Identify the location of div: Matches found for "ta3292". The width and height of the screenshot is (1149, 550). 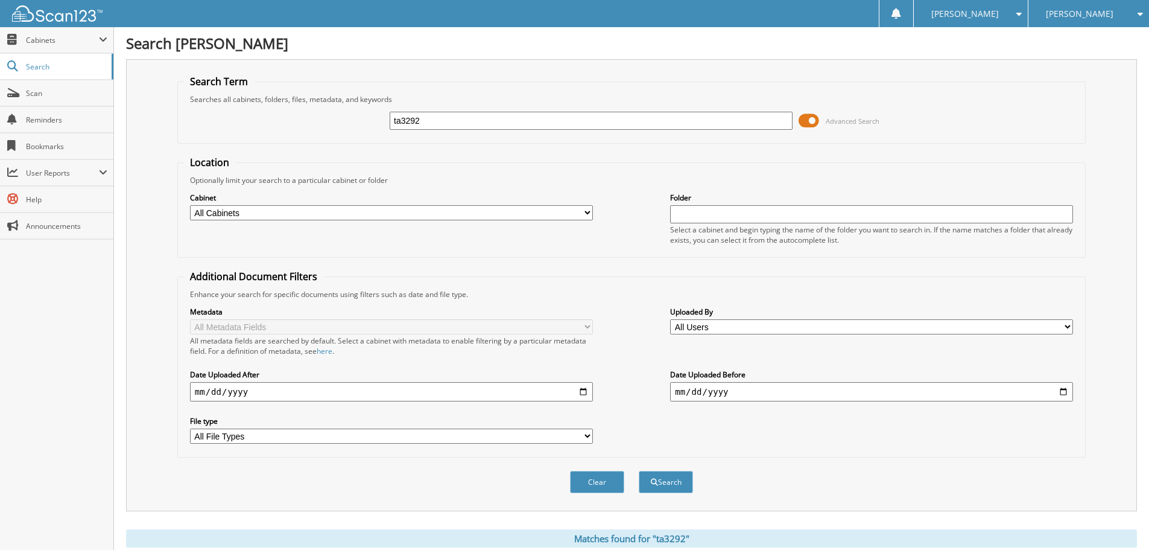
(632, 538).